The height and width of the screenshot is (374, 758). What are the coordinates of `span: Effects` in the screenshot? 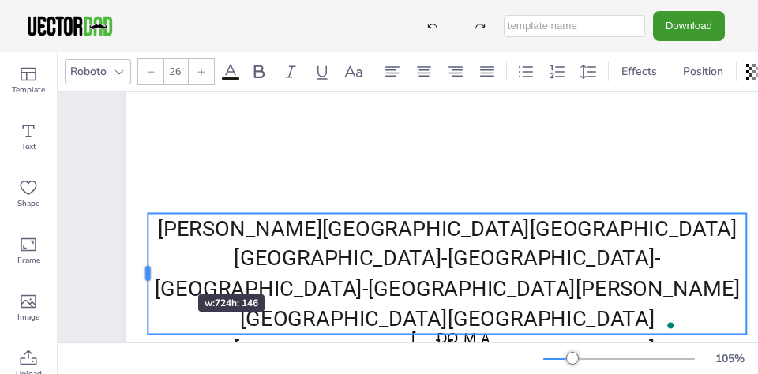 It's located at (639, 71).